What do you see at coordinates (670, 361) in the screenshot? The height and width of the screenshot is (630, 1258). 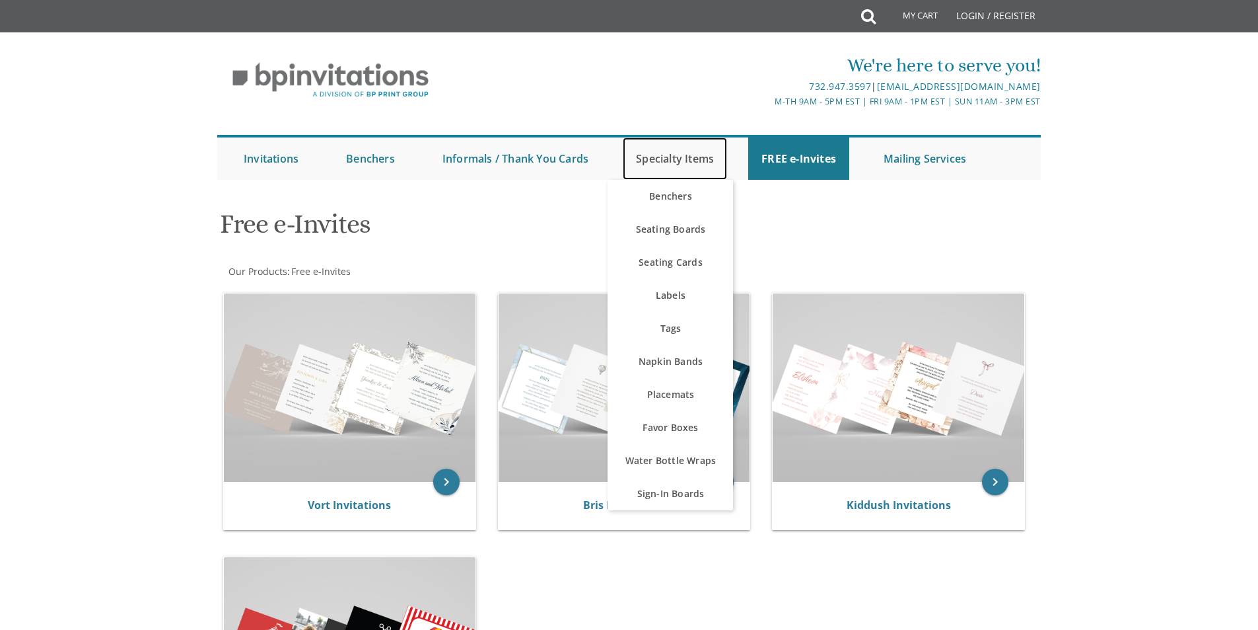 I see `a: Napkin Bands` at bounding box center [670, 361].